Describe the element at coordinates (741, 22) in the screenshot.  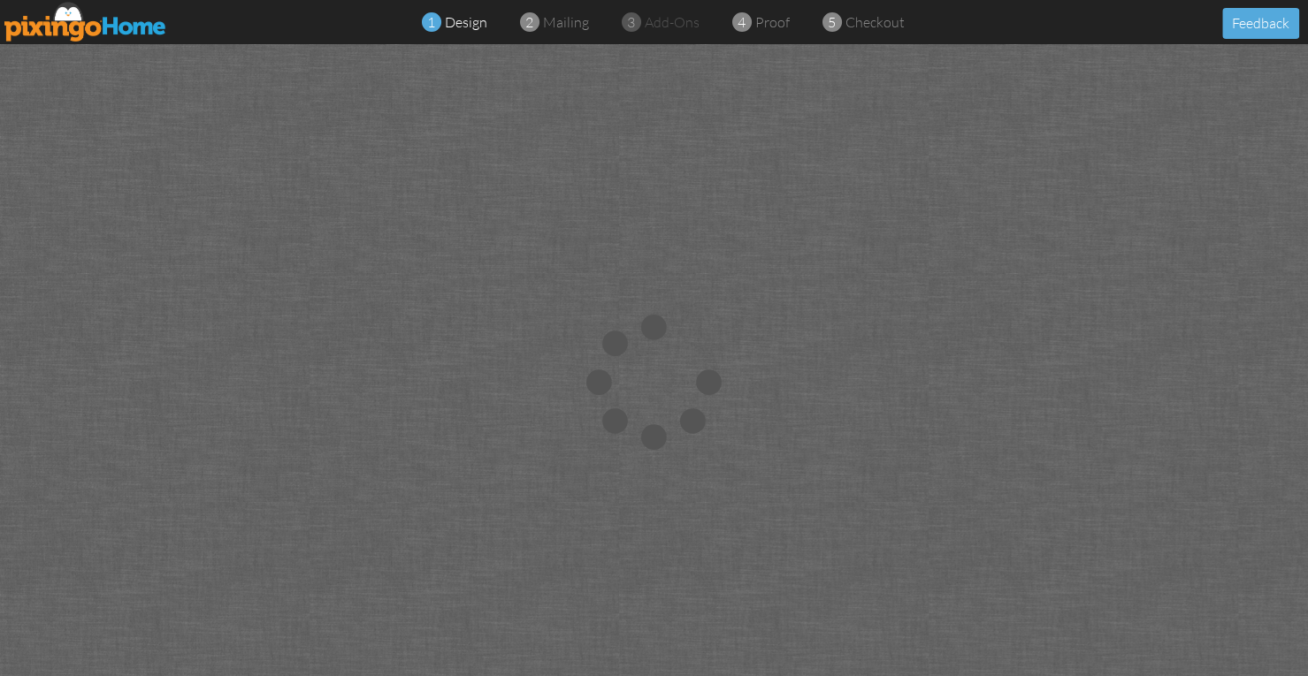
I see `span: 4` at that location.